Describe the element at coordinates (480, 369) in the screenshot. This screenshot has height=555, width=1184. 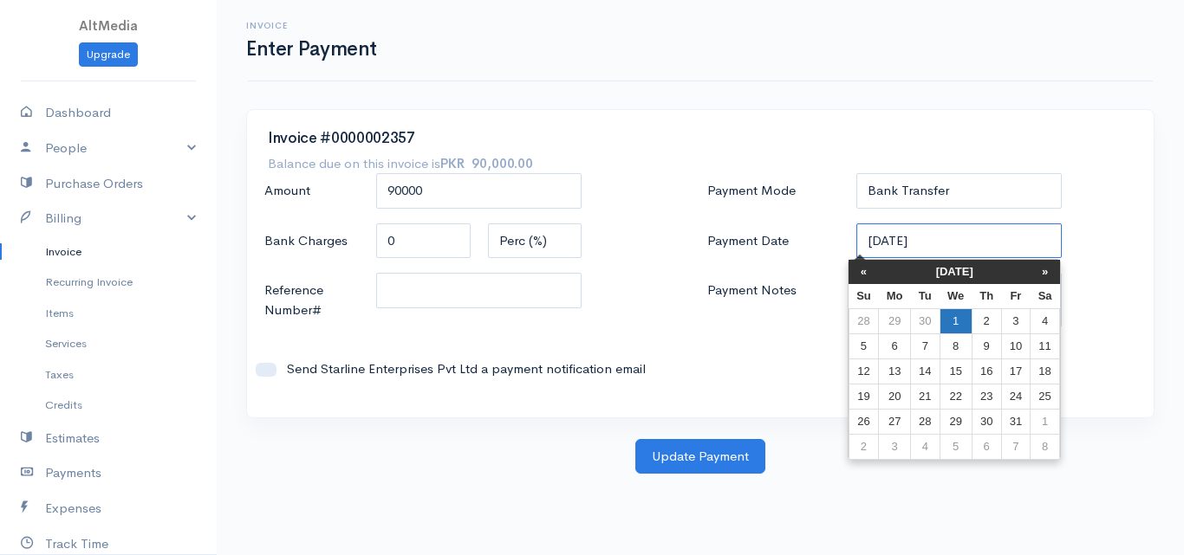
I see `label: Send Starline Enterprises Pvt Ltd a payment notification email` at that location.